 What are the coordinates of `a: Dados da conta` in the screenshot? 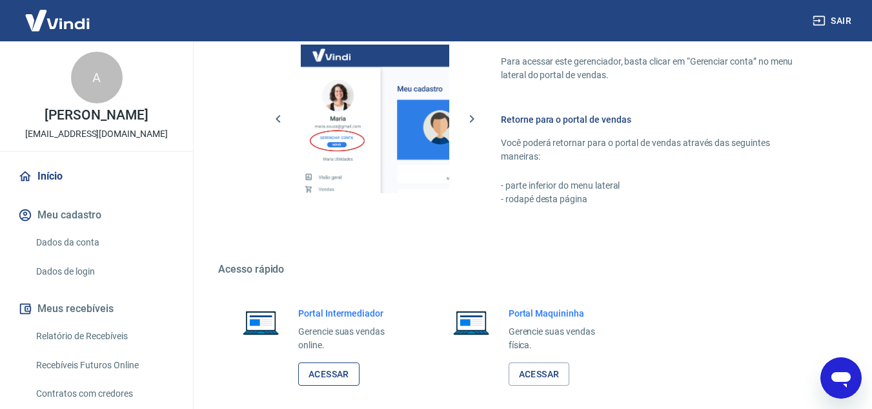 It's located at (104, 242).